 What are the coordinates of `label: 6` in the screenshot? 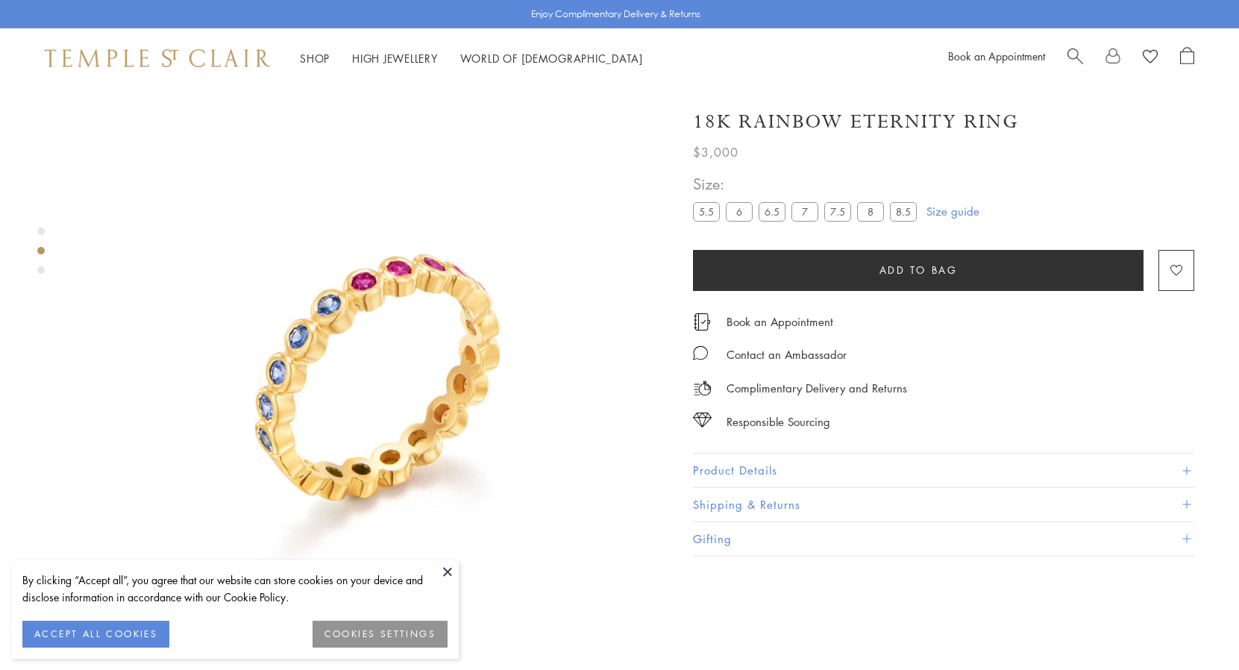 It's located at (739, 211).